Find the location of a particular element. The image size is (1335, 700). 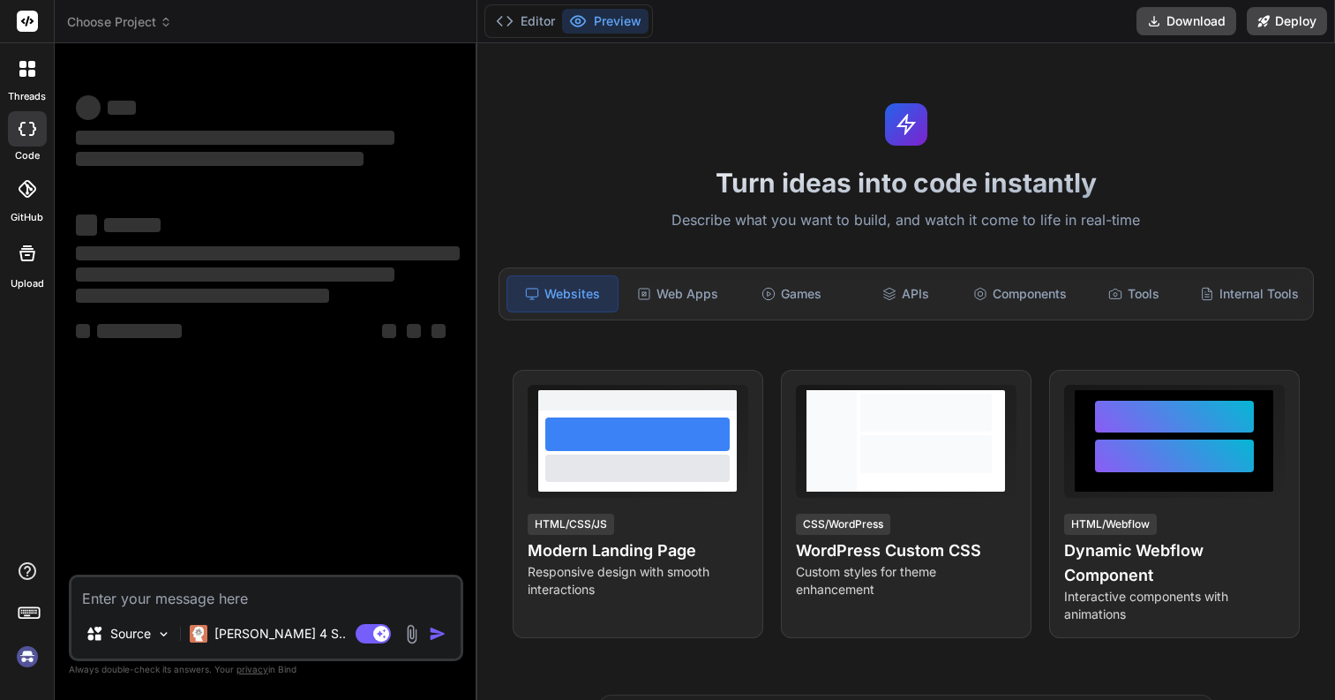

div: Games is located at coordinates (792, 294).